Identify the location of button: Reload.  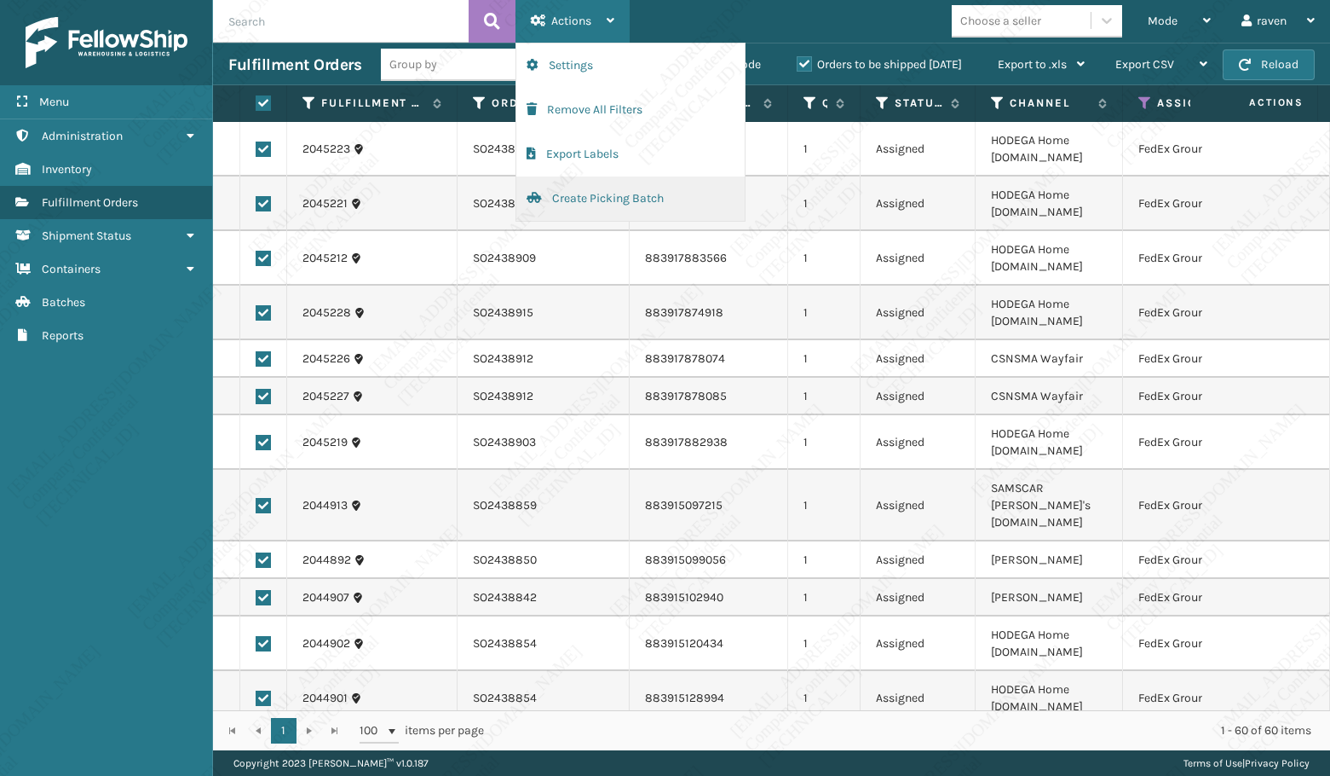
(1269, 65).